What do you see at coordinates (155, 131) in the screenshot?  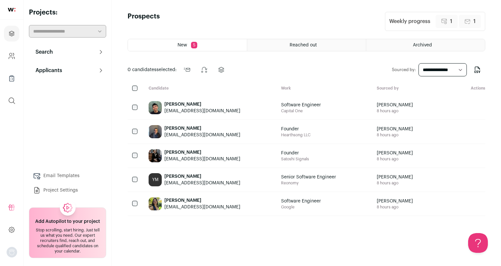 I see `img: 48e73eb016352e27416d1820615c7d7a4521552c5d9936f64b0320389331579a.jpg` at bounding box center [155, 131].